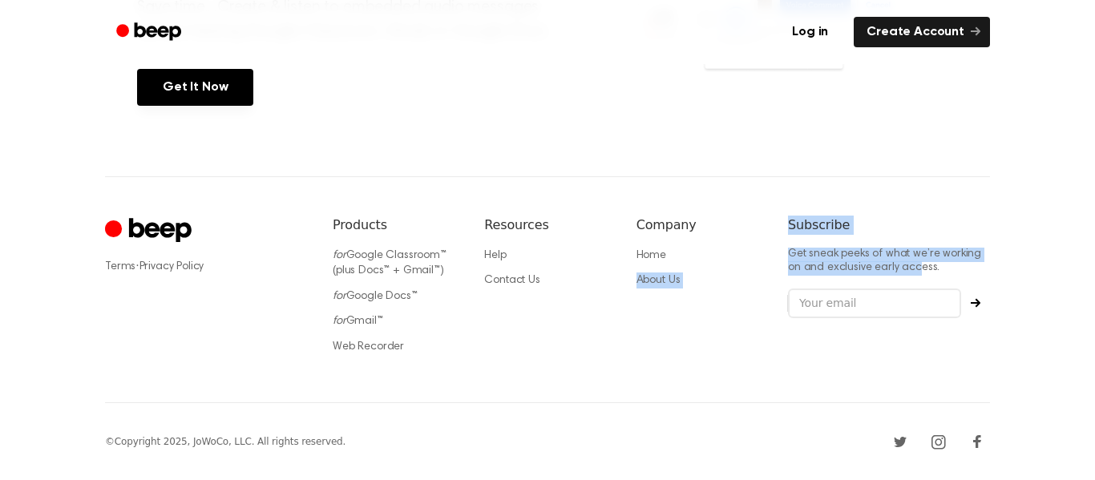 The height and width of the screenshot is (480, 1095). Describe the element at coordinates (875, 304) in the screenshot. I see `input: Your email` at that location.